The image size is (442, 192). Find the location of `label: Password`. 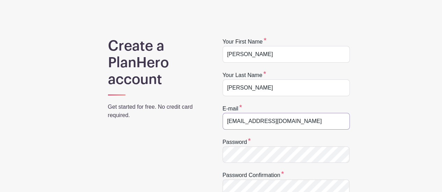

label: Password is located at coordinates (236, 142).